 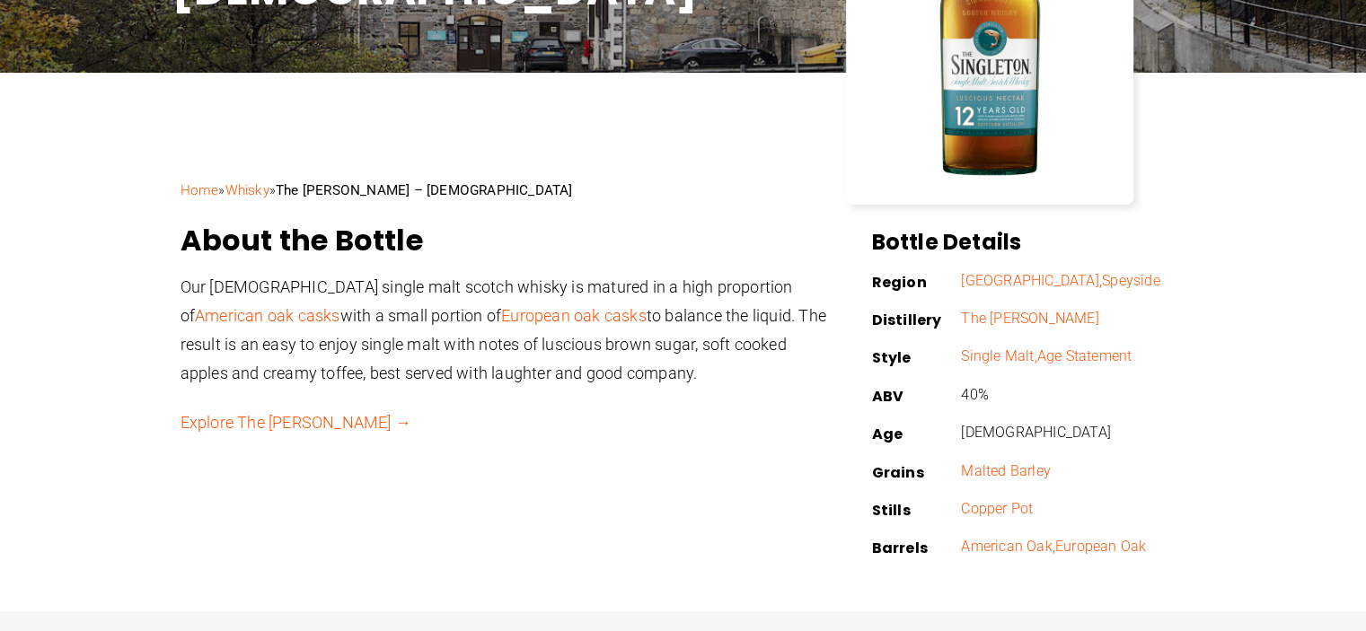 I want to click on h2: Bottle Details, so click(x=1032, y=242).